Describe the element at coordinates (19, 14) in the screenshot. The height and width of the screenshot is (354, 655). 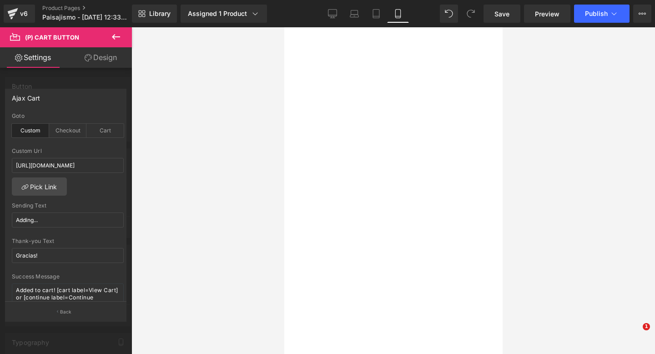
I see `a: v6` at that location.